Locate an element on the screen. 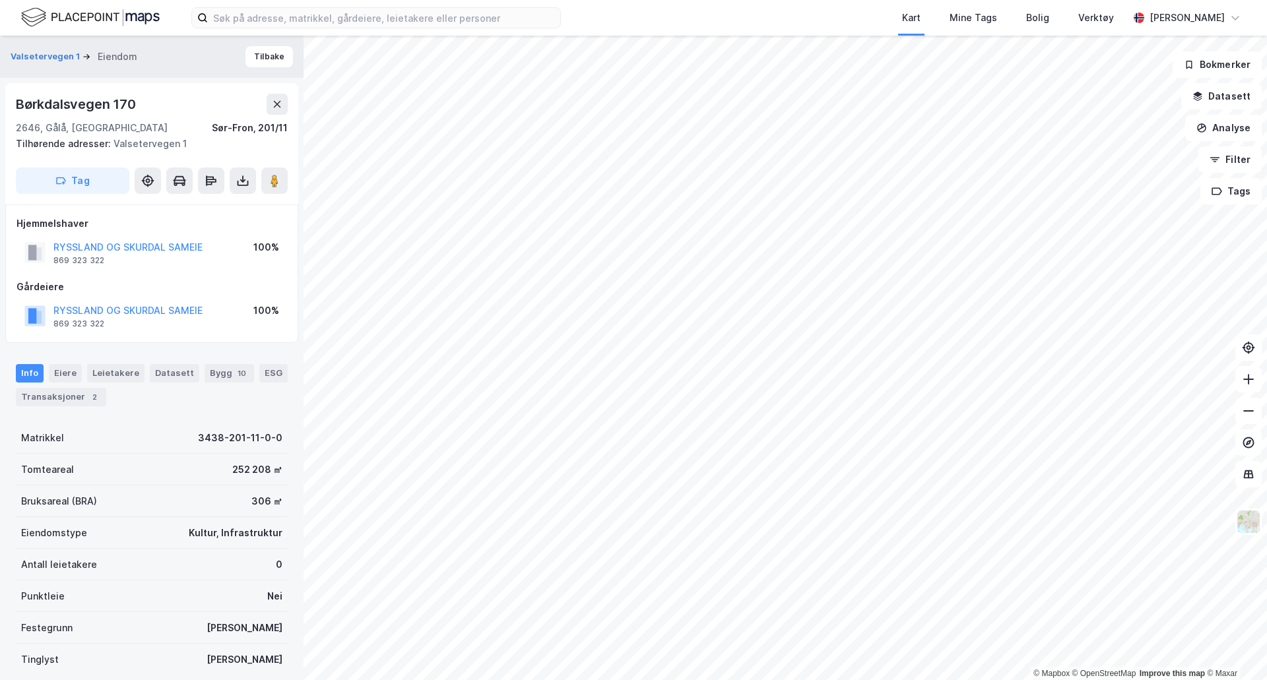 The width and height of the screenshot is (1267, 680). div: 2 is located at coordinates (94, 397).